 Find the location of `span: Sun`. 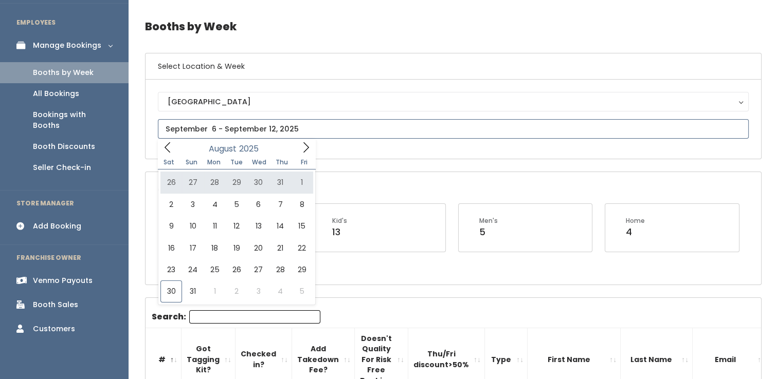

span: Sun is located at coordinates (192, 162).